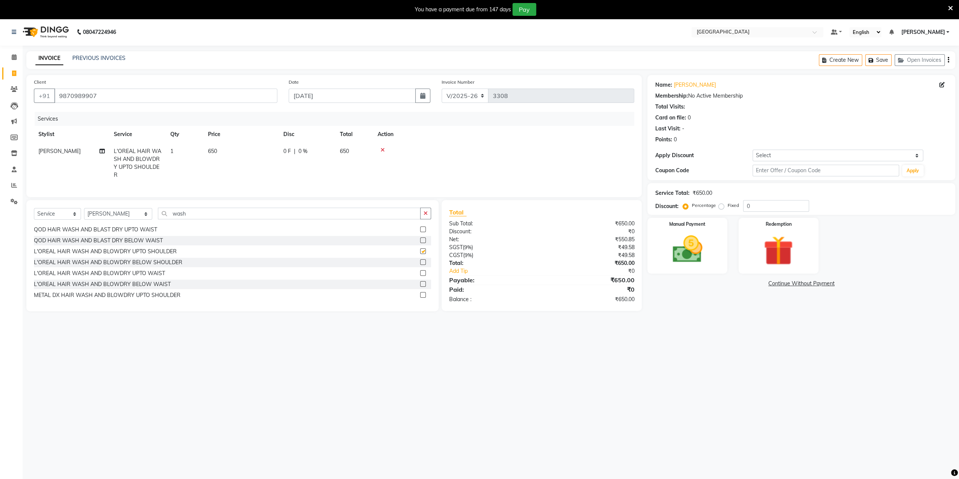 The width and height of the screenshot is (959, 479). I want to click on button: Create New, so click(840, 60).